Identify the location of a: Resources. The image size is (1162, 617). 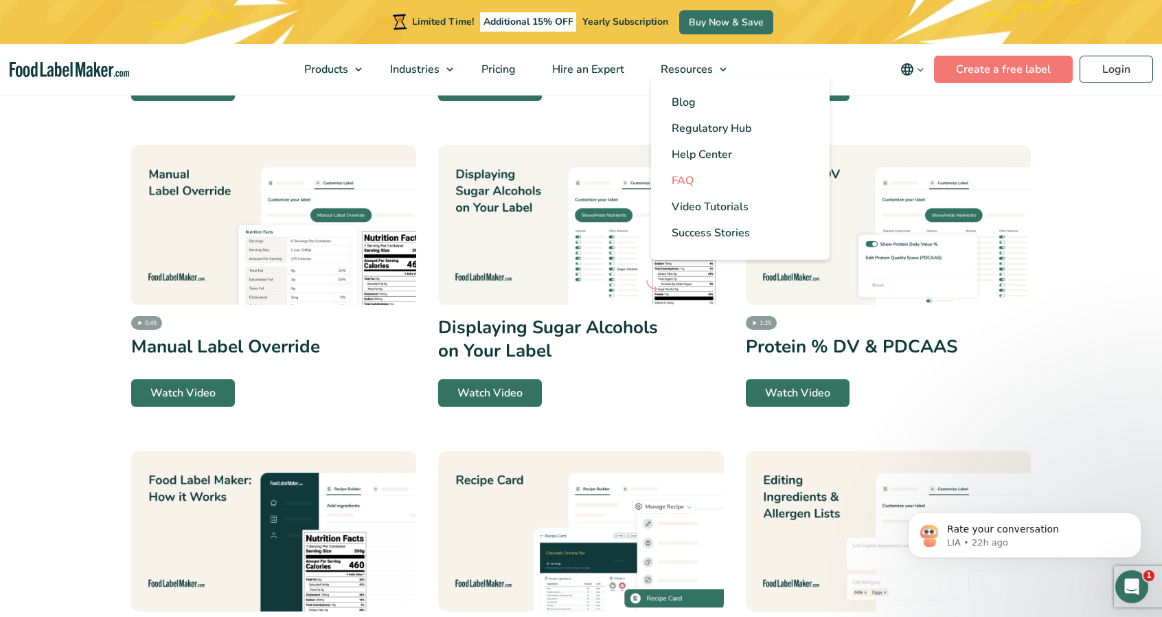
(688, 69).